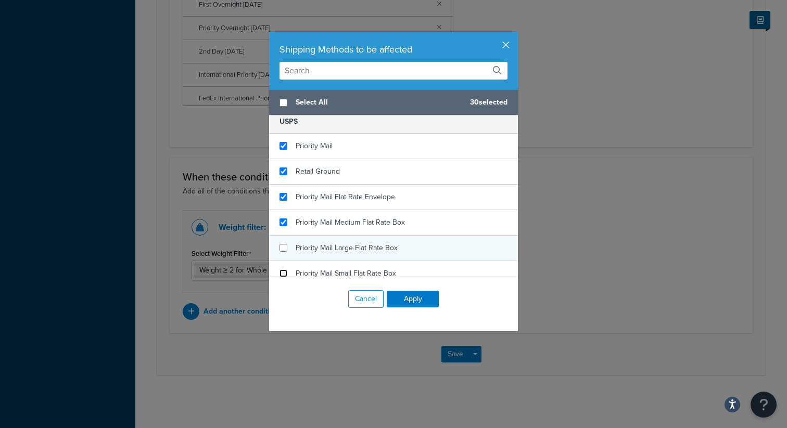  Describe the element at coordinates (378, 103) in the screenshot. I see `span: Select All` at that location.